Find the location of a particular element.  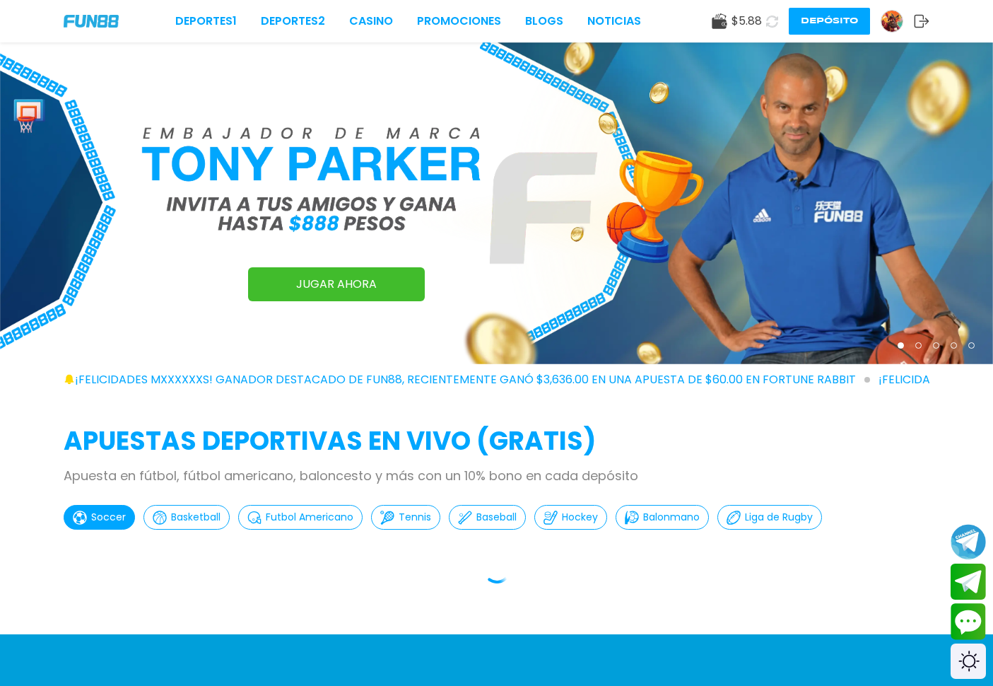

img: Avatar is located at coordinates (892, 21).